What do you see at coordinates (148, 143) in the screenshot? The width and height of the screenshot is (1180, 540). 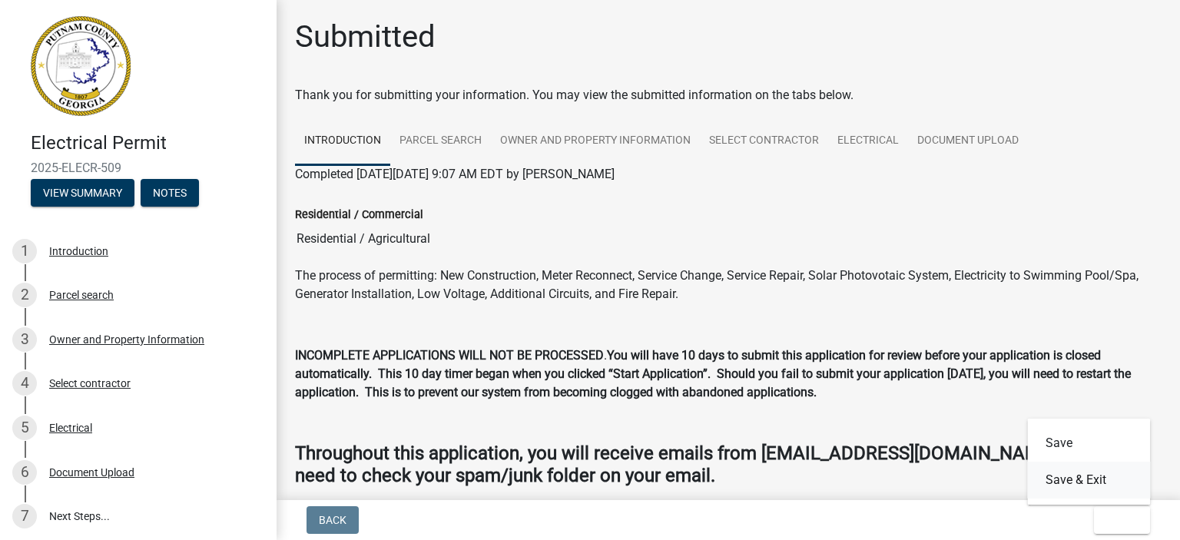 I see `h4: Electrical Permit` at bounding box center [148, 143].